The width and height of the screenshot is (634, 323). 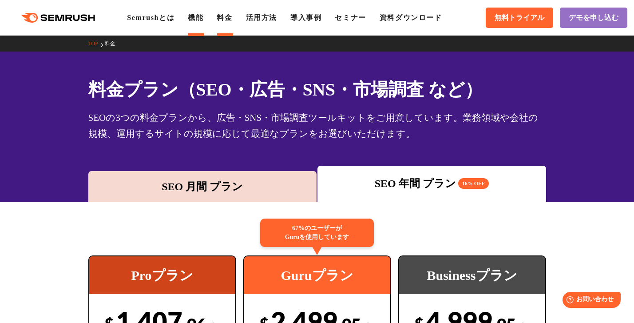 I want to click on div: Guruプラン, so click(x=317, y=275).